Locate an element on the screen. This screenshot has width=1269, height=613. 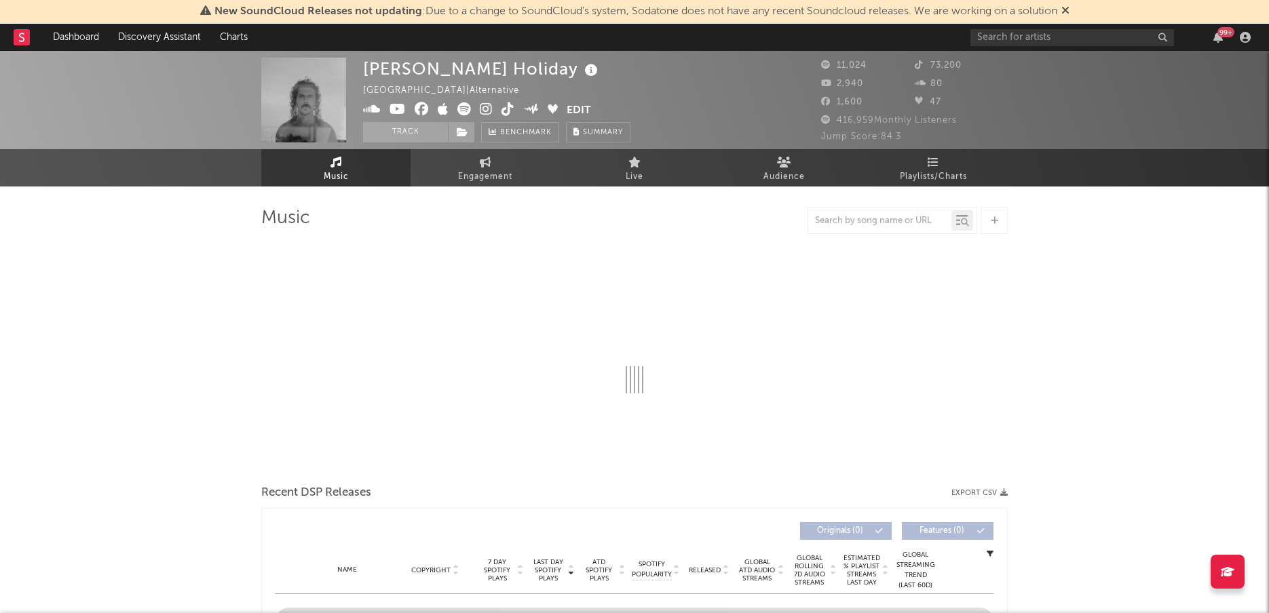
span: 73,200 is located at coordinates (938, 65).